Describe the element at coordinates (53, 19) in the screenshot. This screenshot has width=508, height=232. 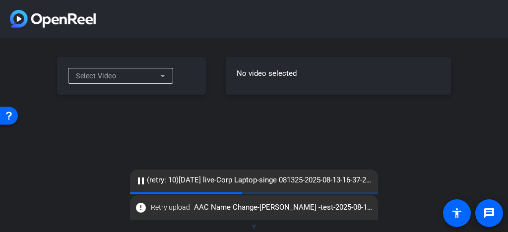
I see `img: Logo` at that location.